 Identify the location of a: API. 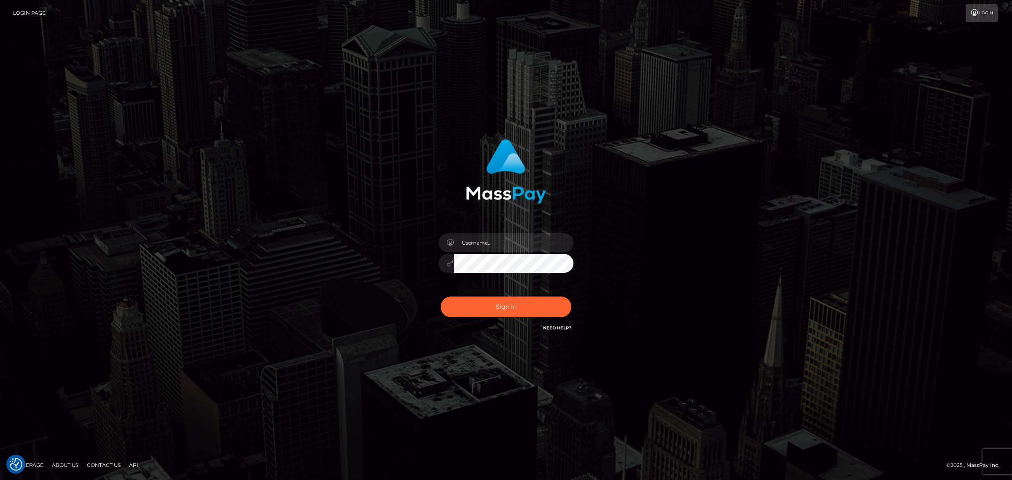
(134, 465).